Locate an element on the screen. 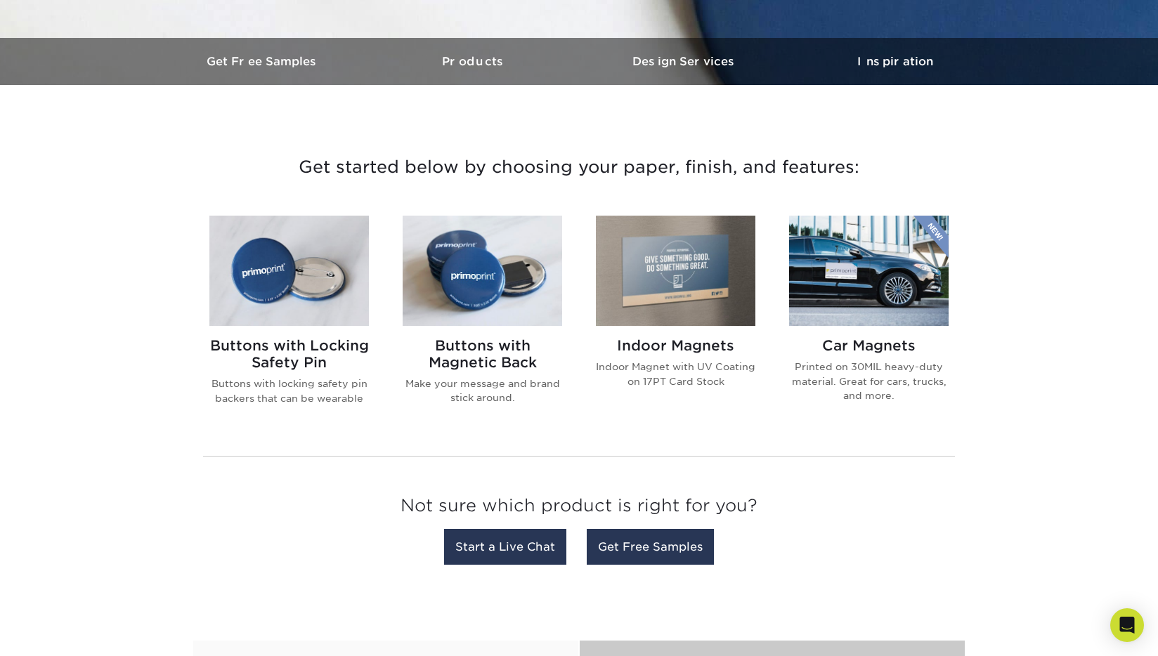  h2: Car Magnets is located at coordinates (868, 346).